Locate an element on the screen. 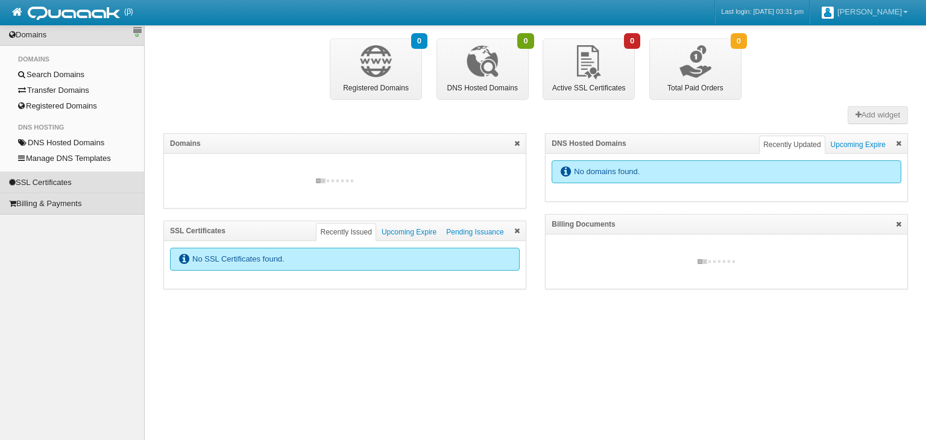 Image resolution: width=926 pixels, height=440 pixels. a: Transfer Domains is located at coordinates (72, 90).